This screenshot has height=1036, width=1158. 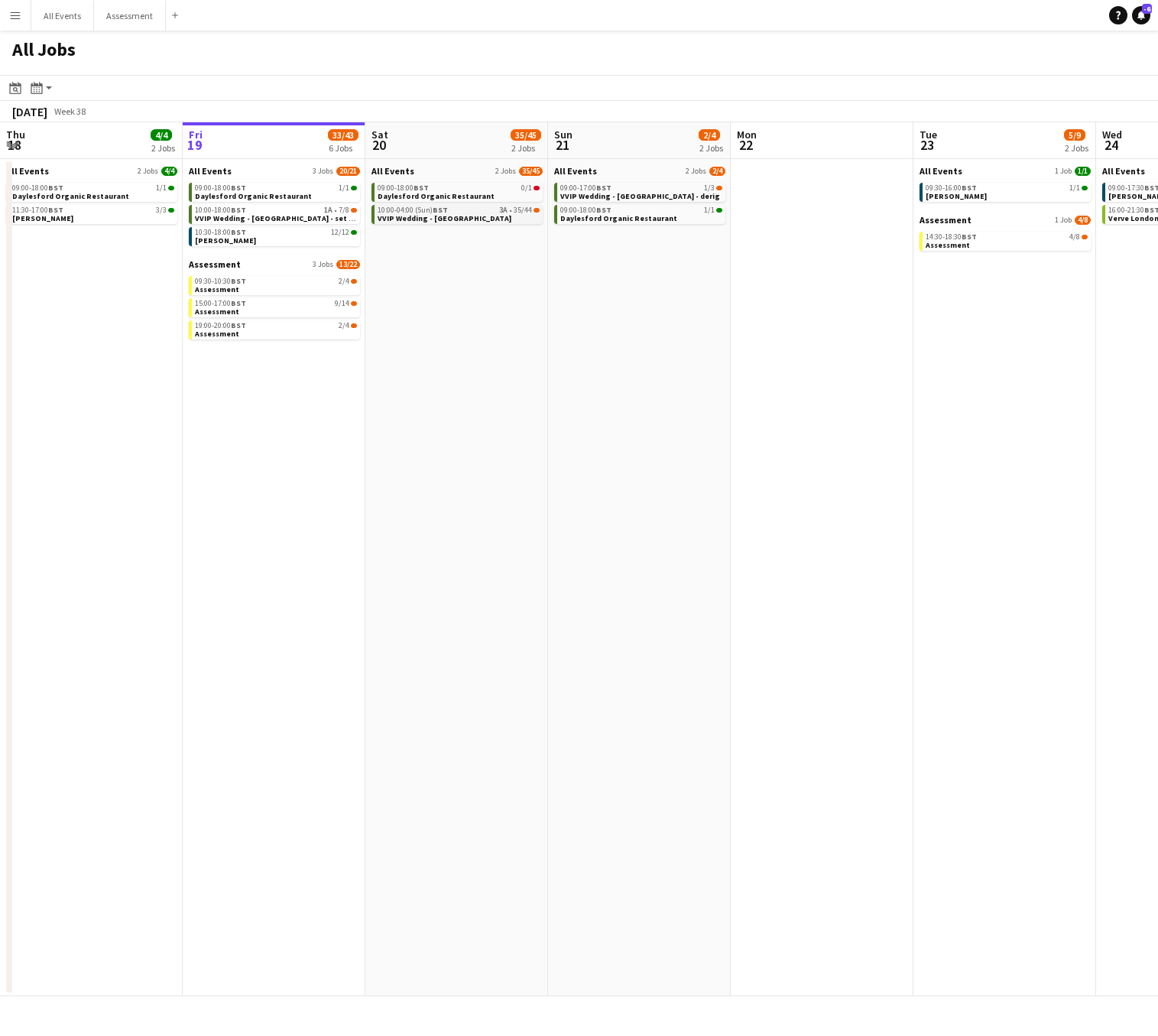 I want to click on span: 09:30-10:30, so click(x=220, y=281).